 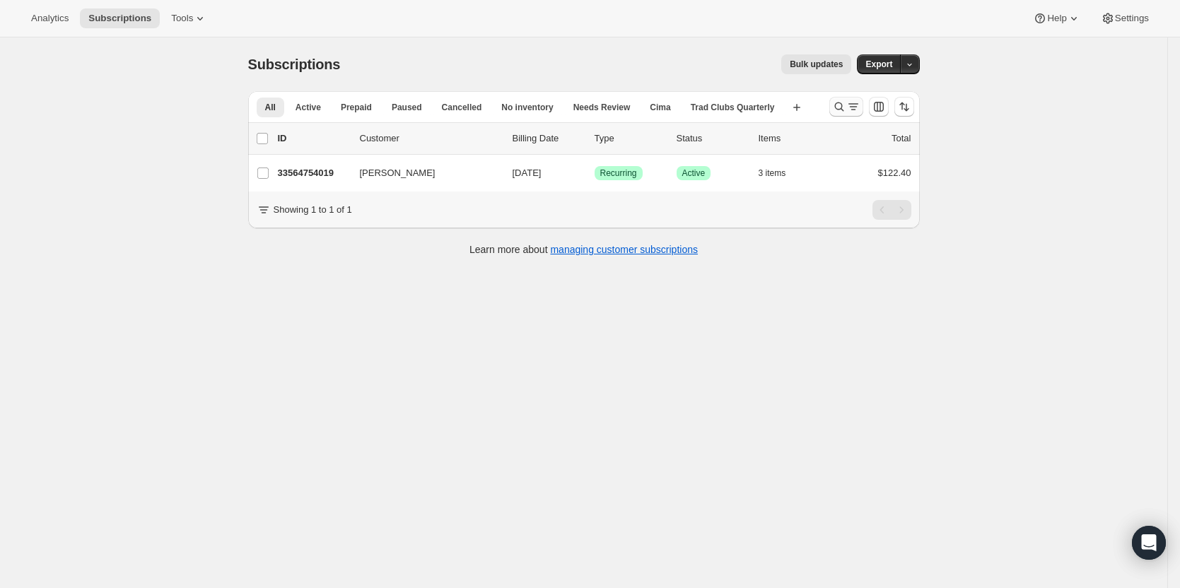 I want to click on button: Search and filter results, so click(x=846, y=107).